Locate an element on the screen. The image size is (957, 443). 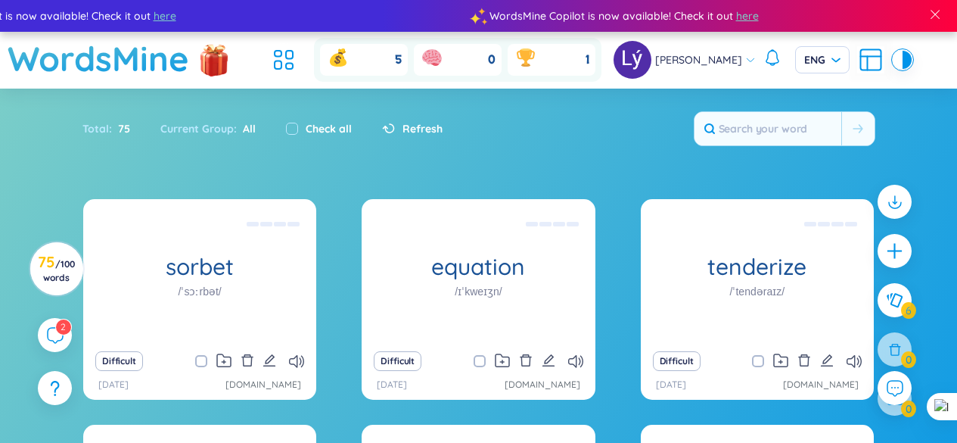
span: 0 is located at coordinates (492, 60).